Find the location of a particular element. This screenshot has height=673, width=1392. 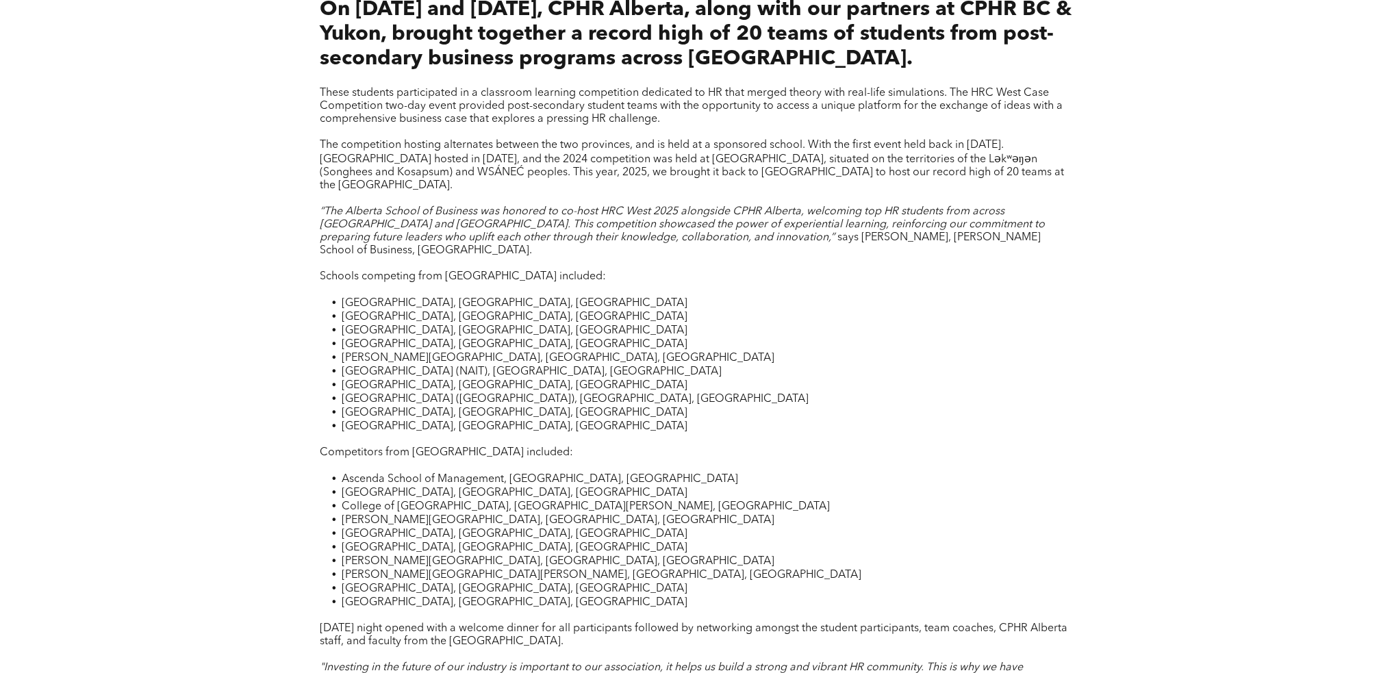

span: These students participated in a classroom learning competition dedicated to HR that merged theor... is located at coordinates (691, 106).